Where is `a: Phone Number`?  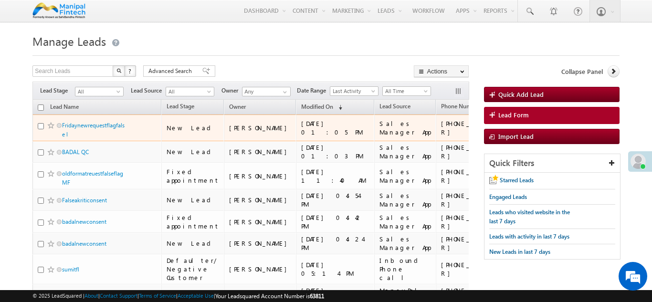
a: Phone Number is located at coordinates (460, 107).